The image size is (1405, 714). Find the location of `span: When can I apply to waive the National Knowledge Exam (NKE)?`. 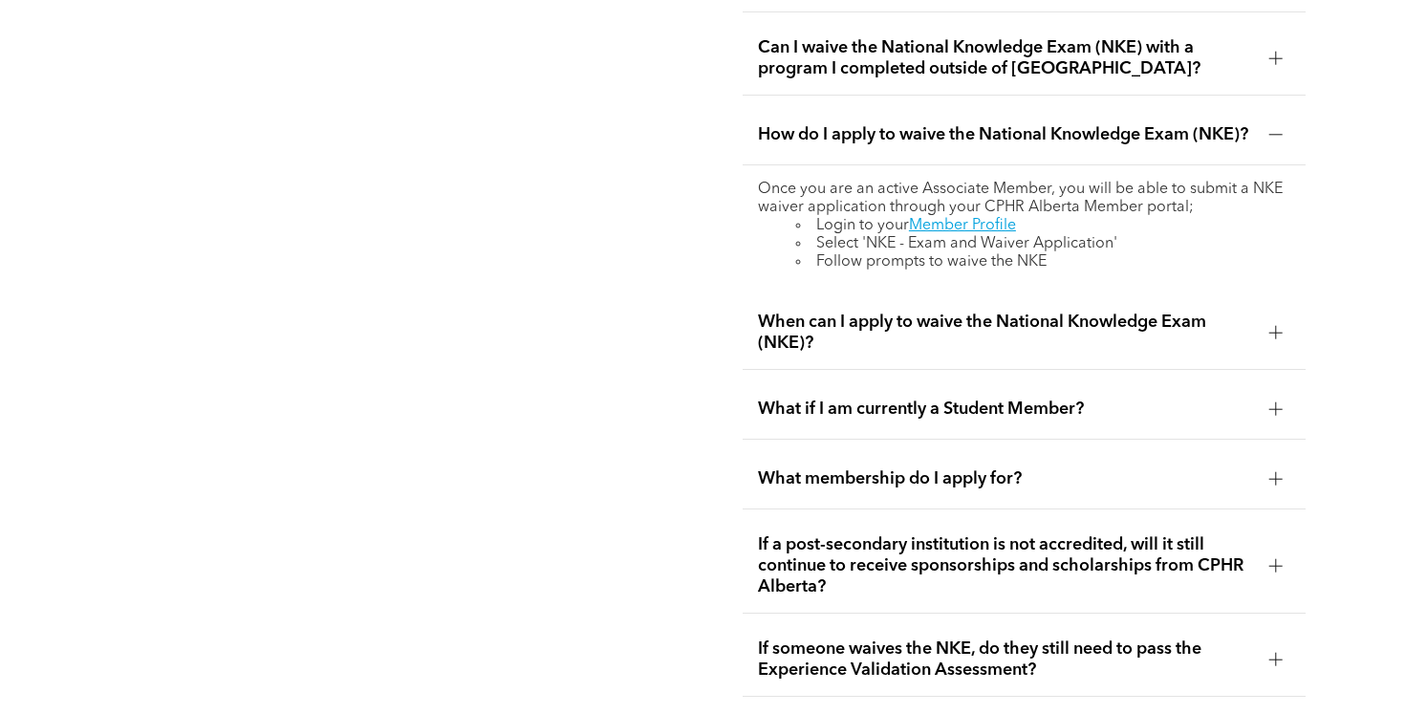

span: When can I apply to waive the National Knowledge Exam (NKE)? is located at coordinates (1006, 333).